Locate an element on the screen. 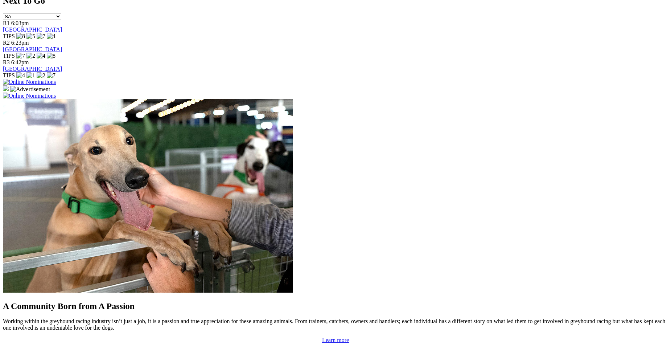  img: 1 is located at coordinates (31, 75).